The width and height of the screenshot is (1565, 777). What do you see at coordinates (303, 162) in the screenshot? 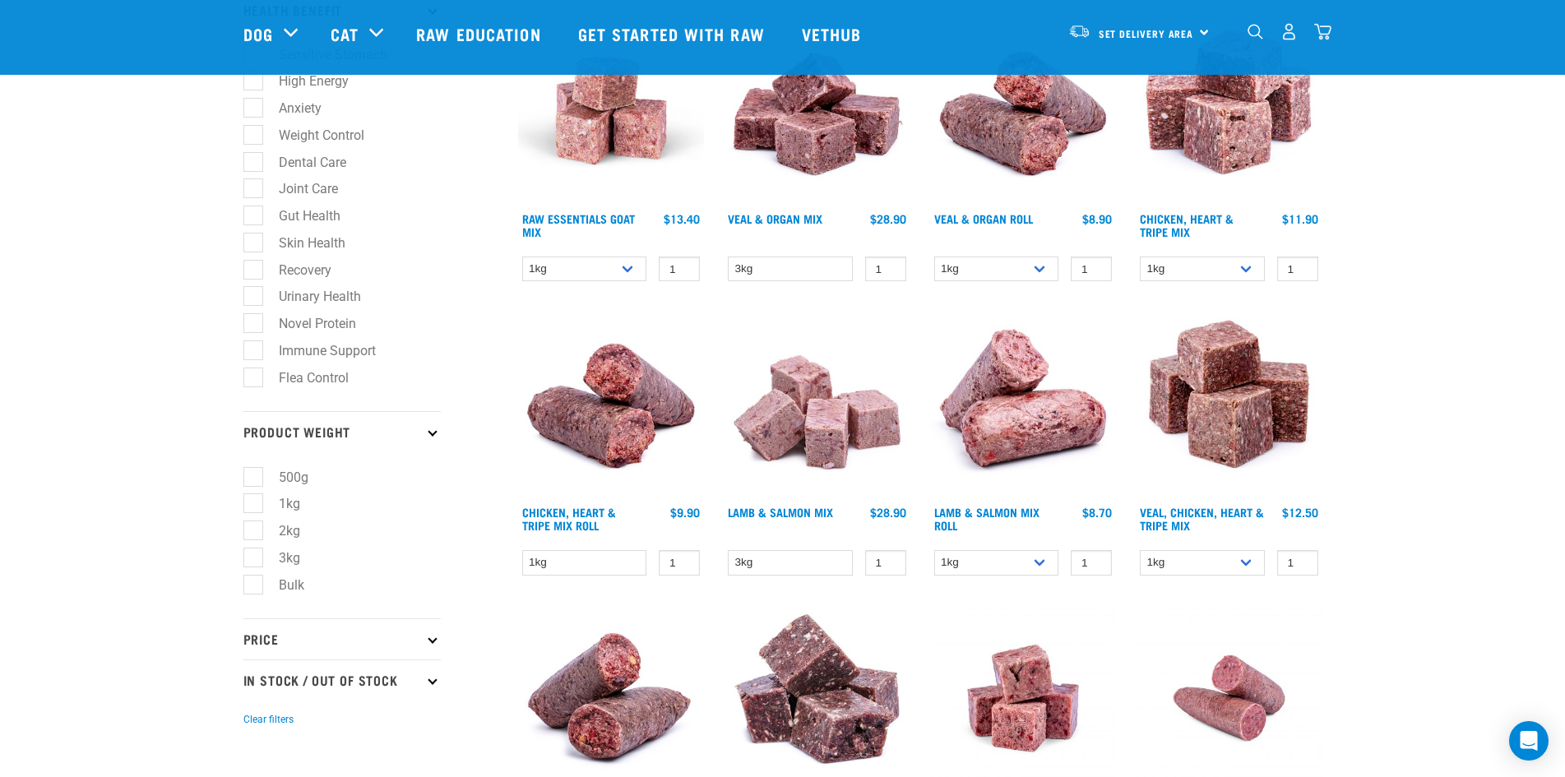
I see `label: Dental Care` at bounding box center [303, 162].